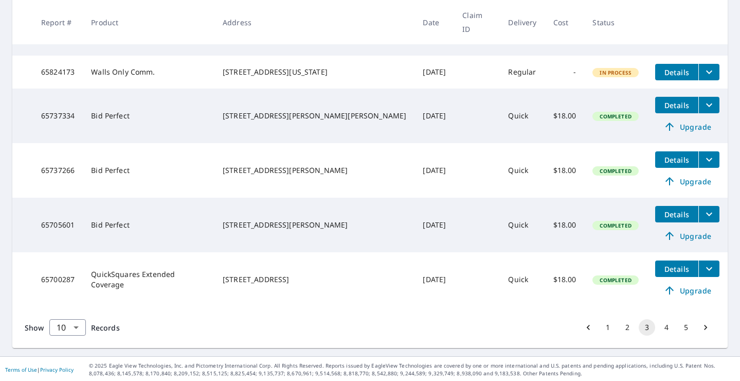 The width and height of the screenshot is (740, 381). I want to click on a: Terms of Use, so click(21, 369).